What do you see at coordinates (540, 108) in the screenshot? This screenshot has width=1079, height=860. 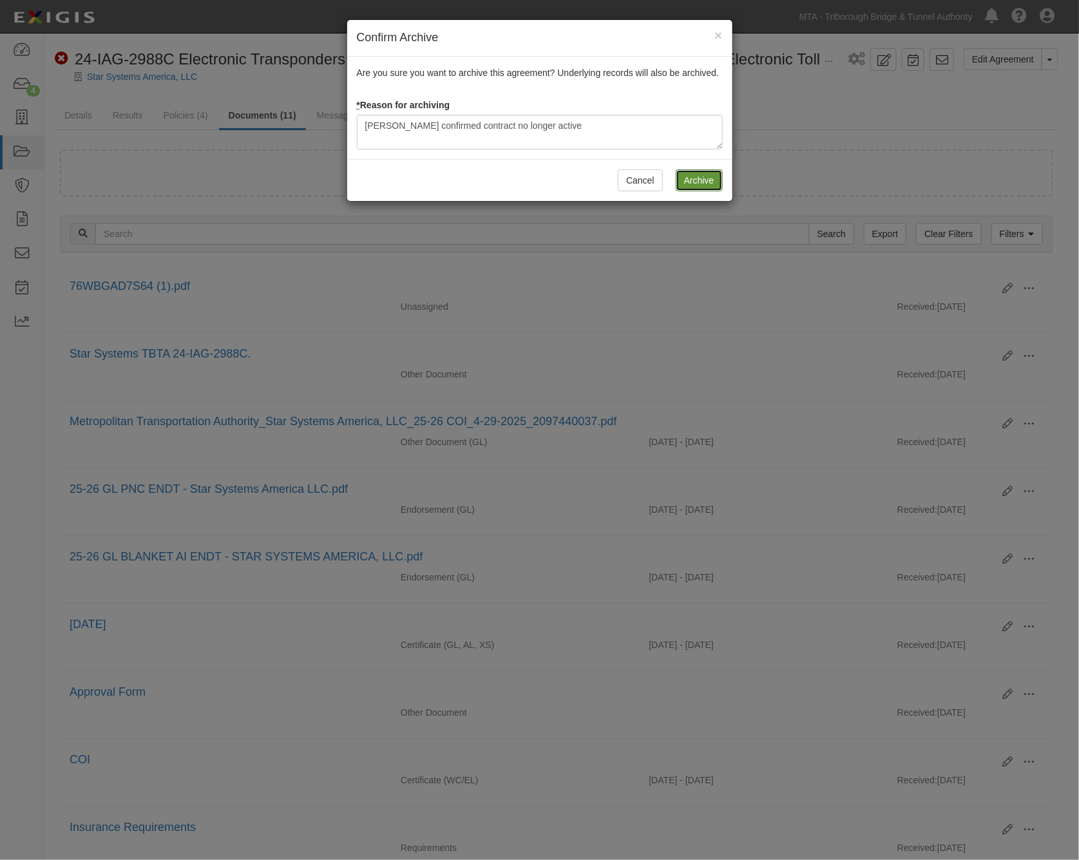 I see `div: Are you sure you want to archive this agreement? Underlying records will also be archived.` at bounding box center [540, 108].